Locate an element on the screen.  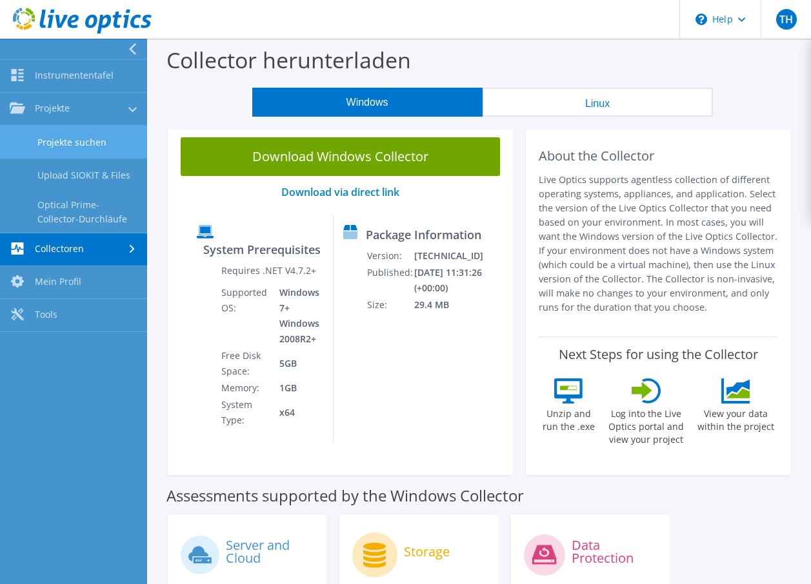
a: Download Windows Collector is located at coordinates (340, 157).